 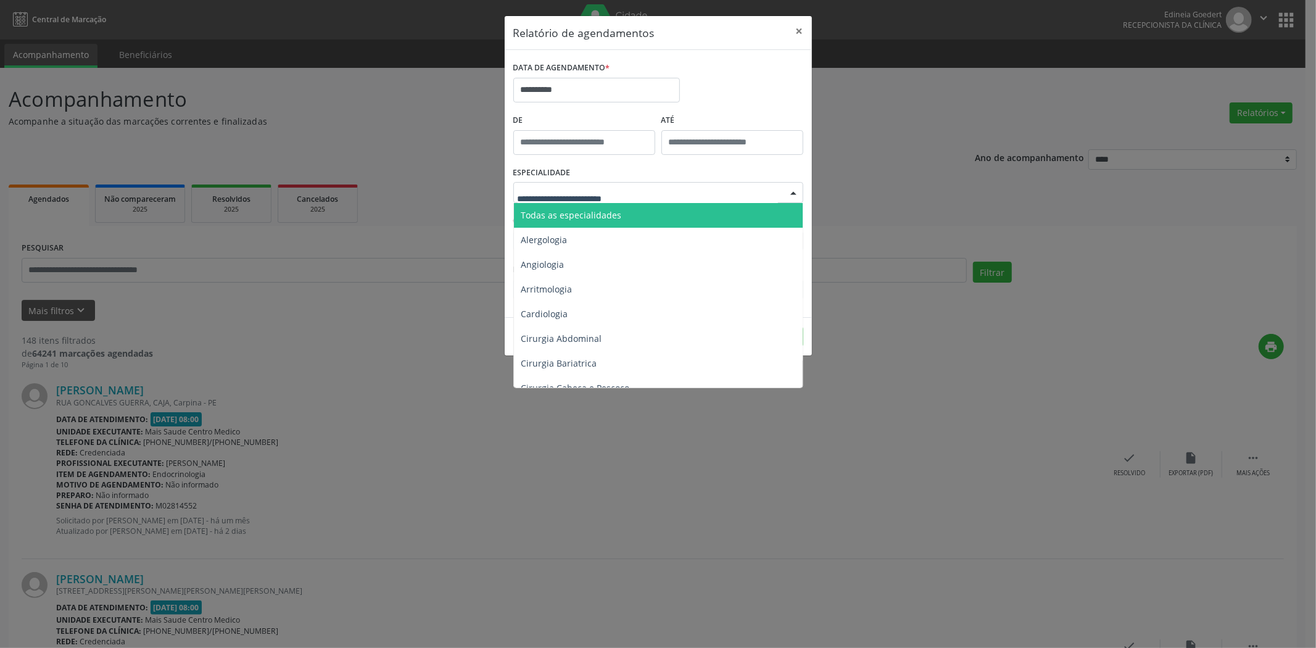 What do you see at coordinates (584, 33) in the screenshot?
I see `h5: Relatório de agendamentos` at bounding box center [584, 33].